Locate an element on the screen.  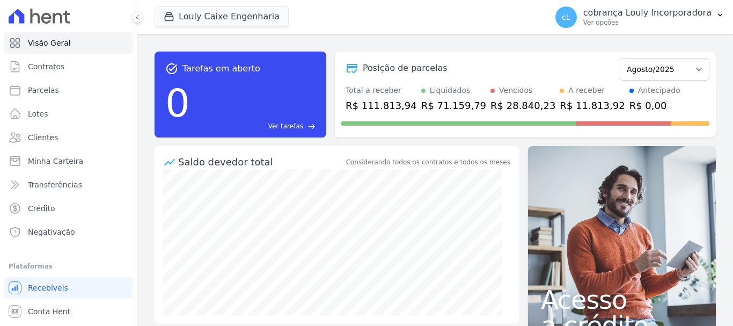
a: Recebíveis is located at coordinates (68, 288).